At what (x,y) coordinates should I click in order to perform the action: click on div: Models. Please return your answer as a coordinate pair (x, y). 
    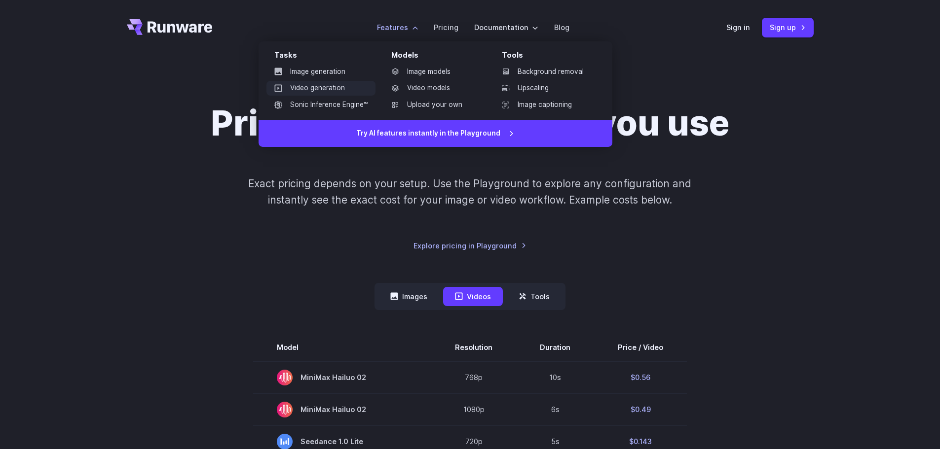
    Looking at the image, I should click on (439, 57).